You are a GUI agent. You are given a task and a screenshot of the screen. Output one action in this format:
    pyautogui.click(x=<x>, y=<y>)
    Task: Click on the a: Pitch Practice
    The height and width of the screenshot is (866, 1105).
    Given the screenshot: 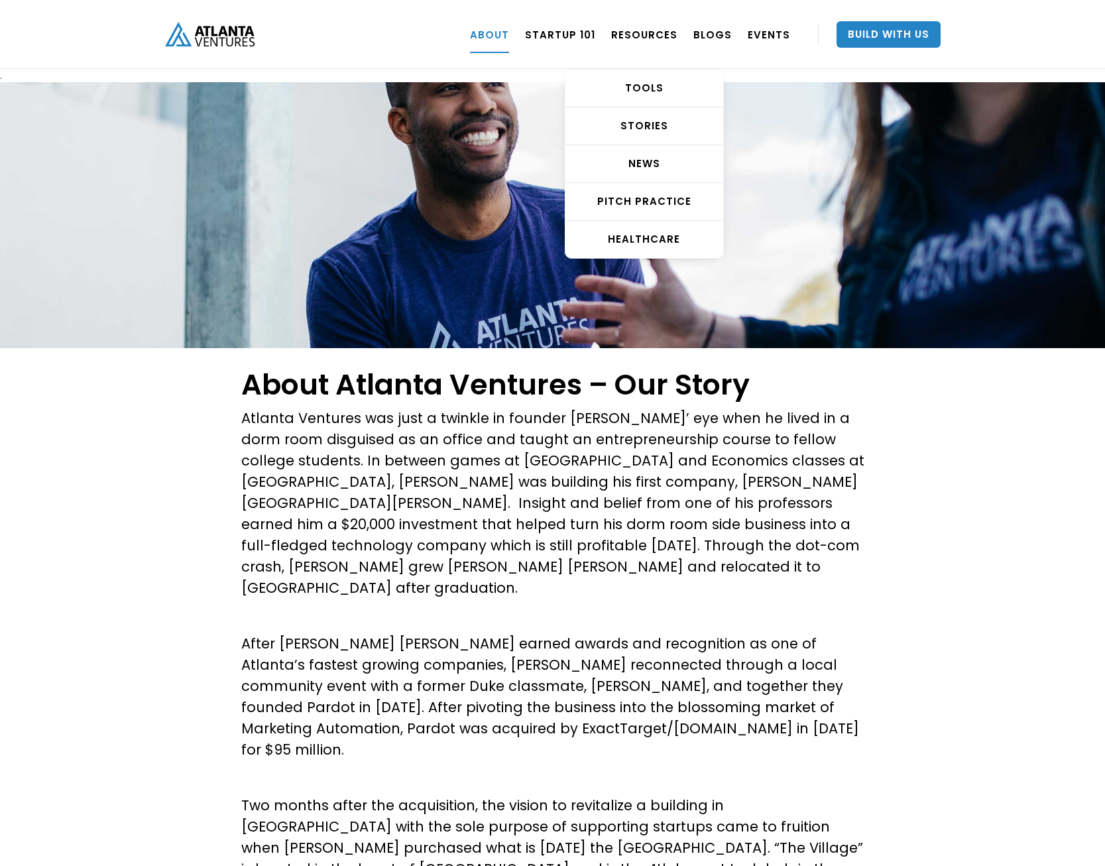 What is the action you would take?
    pyautogui.click(x=644, y=201)
    